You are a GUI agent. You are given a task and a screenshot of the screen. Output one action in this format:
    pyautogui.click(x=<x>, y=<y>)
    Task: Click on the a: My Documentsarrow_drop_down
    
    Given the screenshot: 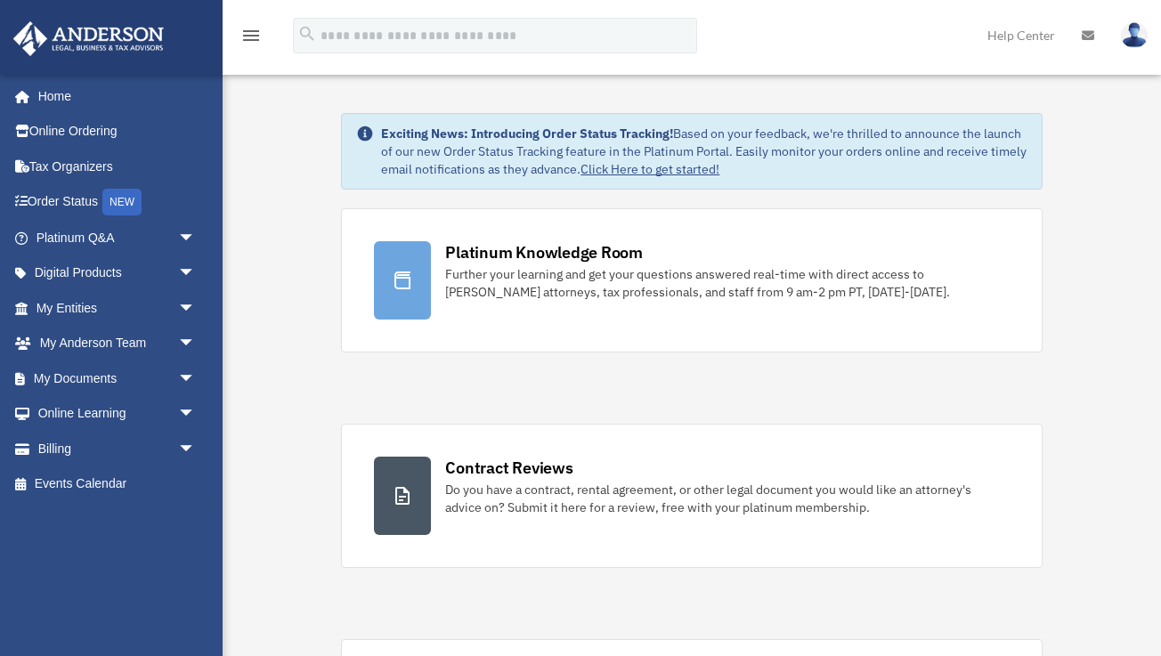 What is the action you would take?
    pyautogui.click(x=118, y=379)
    